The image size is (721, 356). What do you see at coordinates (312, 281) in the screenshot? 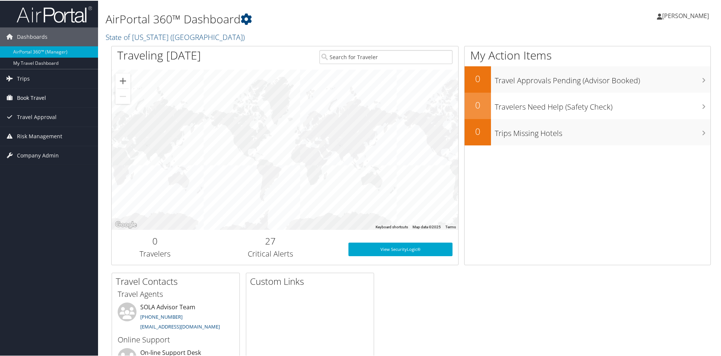
I see `h2: Custom Links` at bounding box center [312, 281].